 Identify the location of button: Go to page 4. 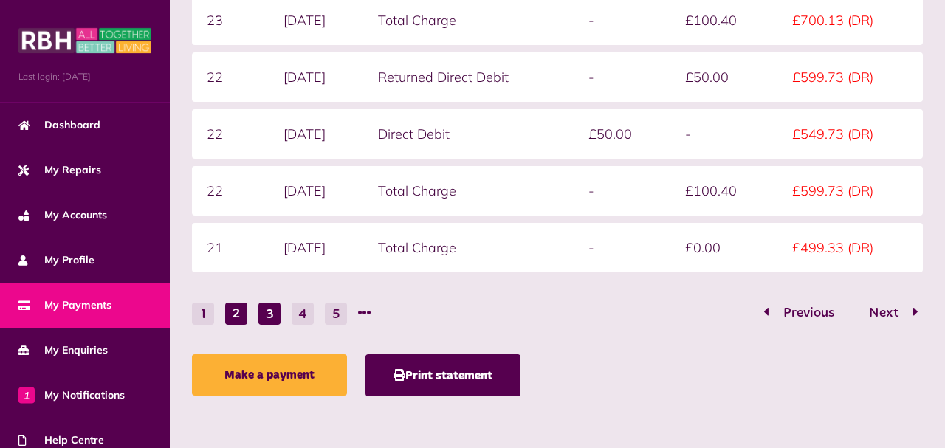
(303, 314).